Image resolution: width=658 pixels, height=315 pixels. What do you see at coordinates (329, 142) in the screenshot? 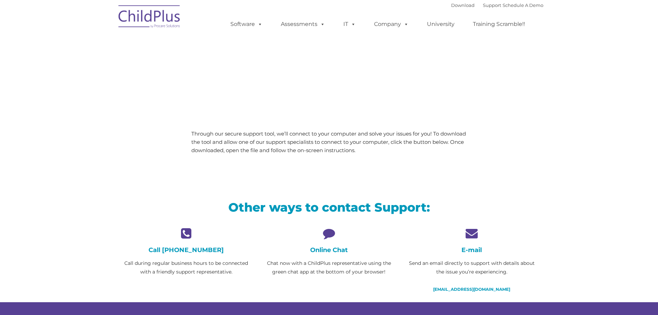
I see `p: Through our secure support tool, we’ll connect to your computer and solve your issues for you! To...` at bounding box center [329, 142].